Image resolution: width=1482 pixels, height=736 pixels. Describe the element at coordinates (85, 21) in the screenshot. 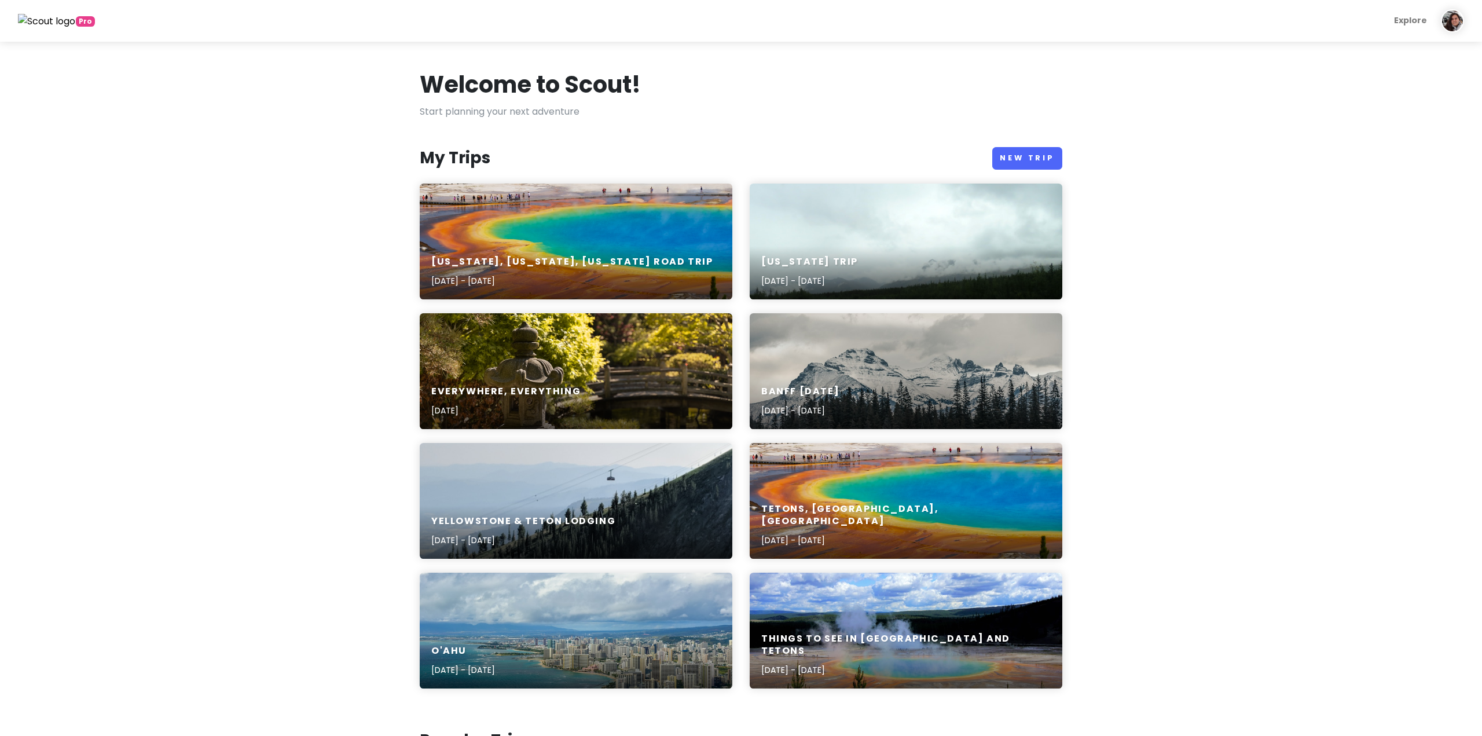

I see `span: greetings, globetrotter` at that location.